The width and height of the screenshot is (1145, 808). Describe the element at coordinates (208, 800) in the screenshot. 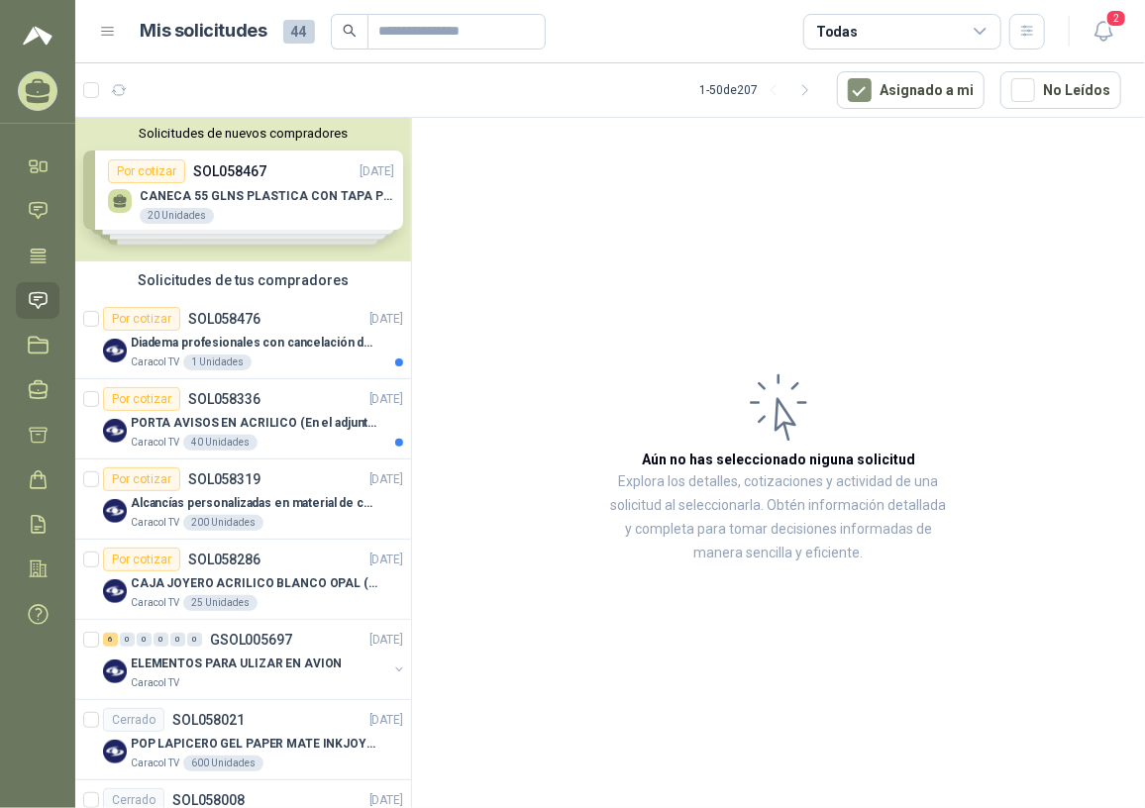

I see `p: SOL058008` at that location.